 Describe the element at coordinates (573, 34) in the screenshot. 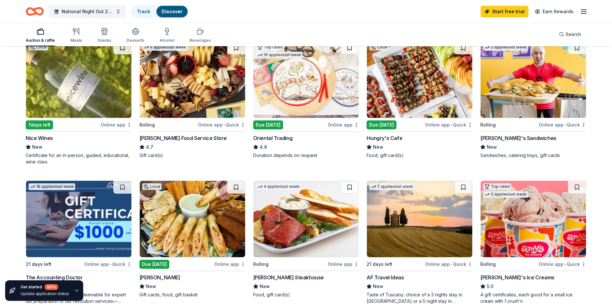

I see `span: Search` at that location.